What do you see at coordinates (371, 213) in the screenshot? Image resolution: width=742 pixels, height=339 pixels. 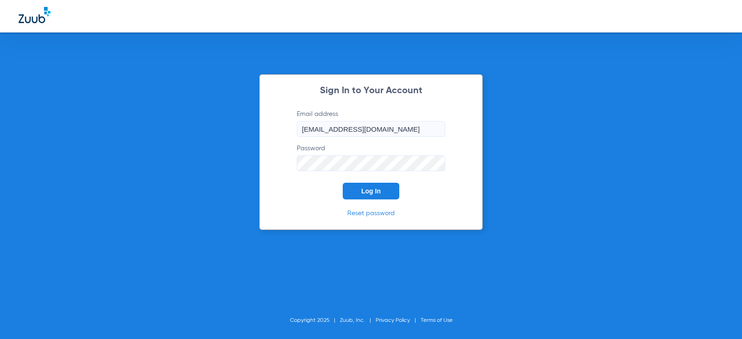 I see `a: Reset password` at bounding box center [371, 213].